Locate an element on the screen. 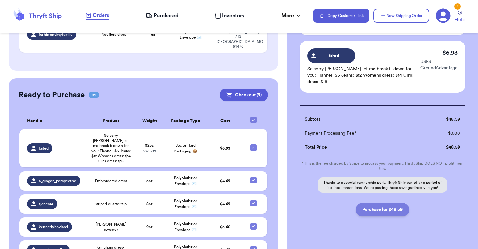 The width and height of the screenshot is (478, 249). th: Weight is located at coordinates (149, 121).